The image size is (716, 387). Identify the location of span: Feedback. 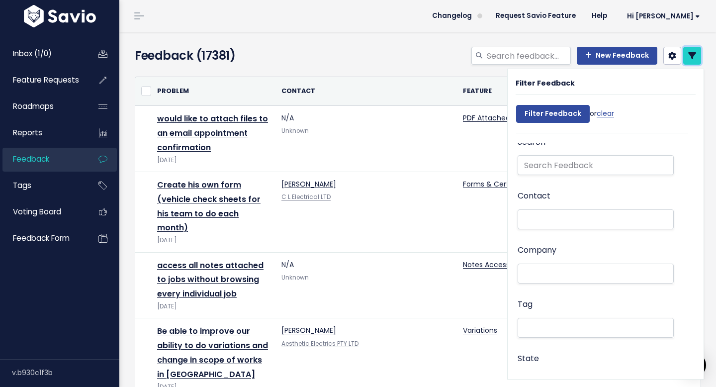
(31, 159).